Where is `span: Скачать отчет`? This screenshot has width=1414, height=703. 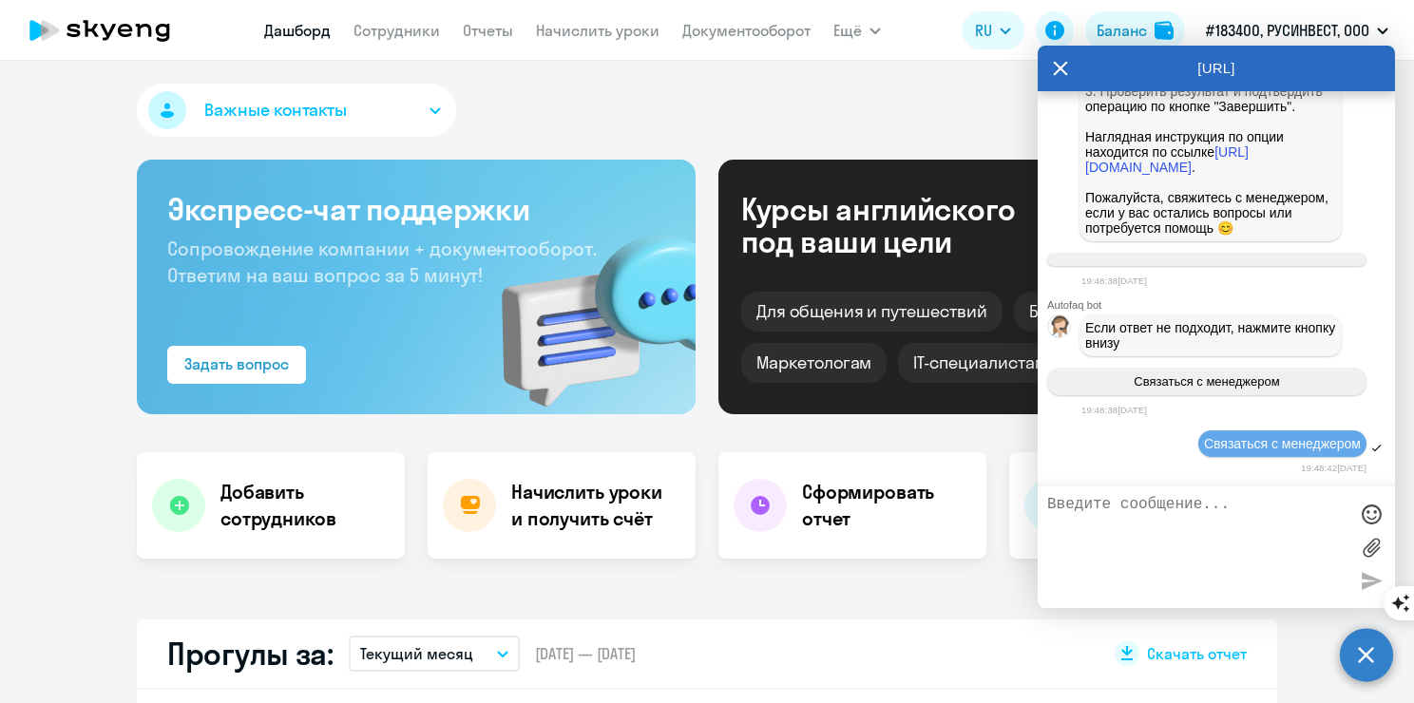 span: Скачать отчет is located at coordinates (1197, 654).